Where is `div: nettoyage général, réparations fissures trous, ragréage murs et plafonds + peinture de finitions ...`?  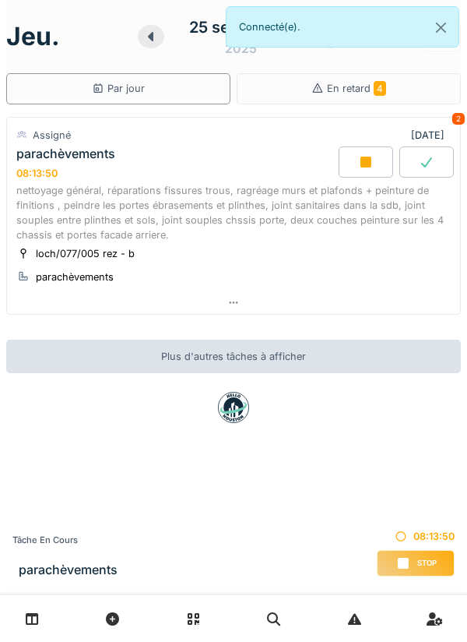
div: nettoyage général, réparations fissures trous, ragréage murs et plafonds + peinture de finitions ... is located at coordinates (234, 213).